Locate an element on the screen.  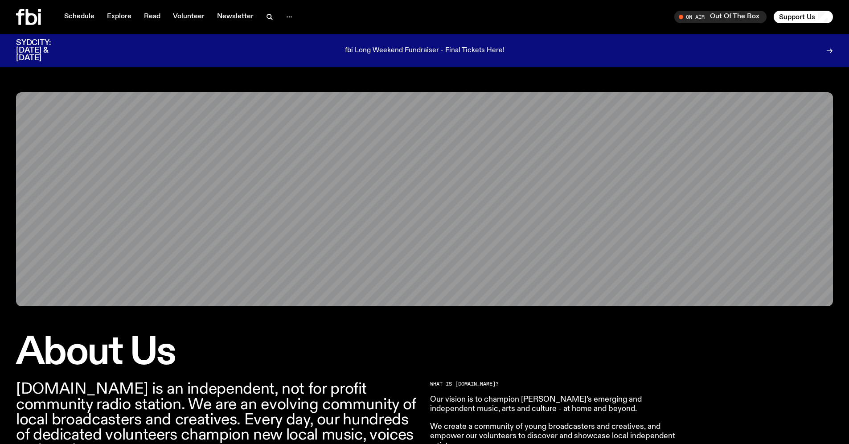
a: Newsletter is located at coordinates (235, 17).